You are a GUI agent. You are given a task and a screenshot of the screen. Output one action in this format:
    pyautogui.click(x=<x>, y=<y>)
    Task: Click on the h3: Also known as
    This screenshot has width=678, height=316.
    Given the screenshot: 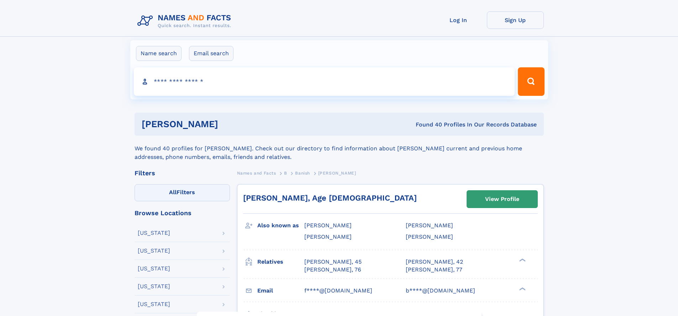 What is the action you would take?
    pyautogui.click(x=281, y=225)
    